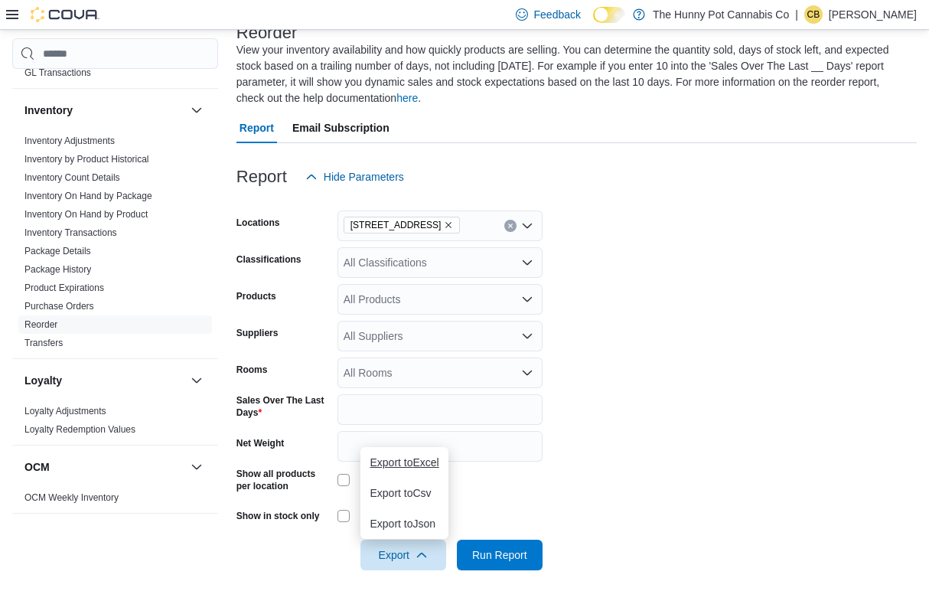 The height and width of the screenshot is (601, 929). What do you see at coordinates (262, 177) in the screenshot?
I see `h3: Report` at bounding box center [262, 177].